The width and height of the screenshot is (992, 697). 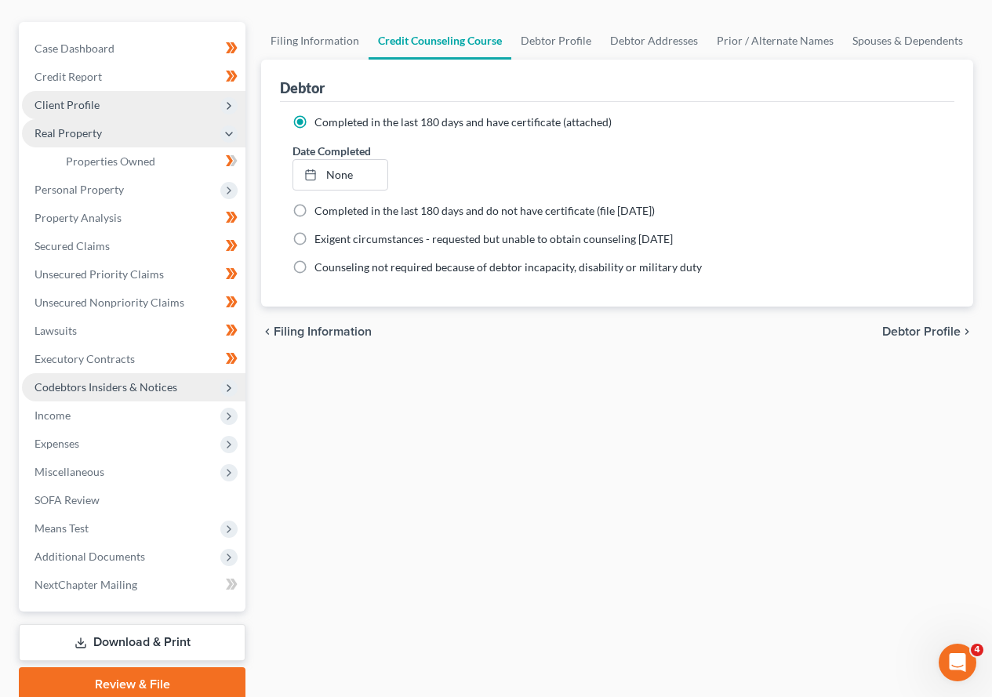 What do you see at coordinates (316, 332) in the screenshot?
I see `button: chevron_left Filing Information` at bounding box center [316, 332].